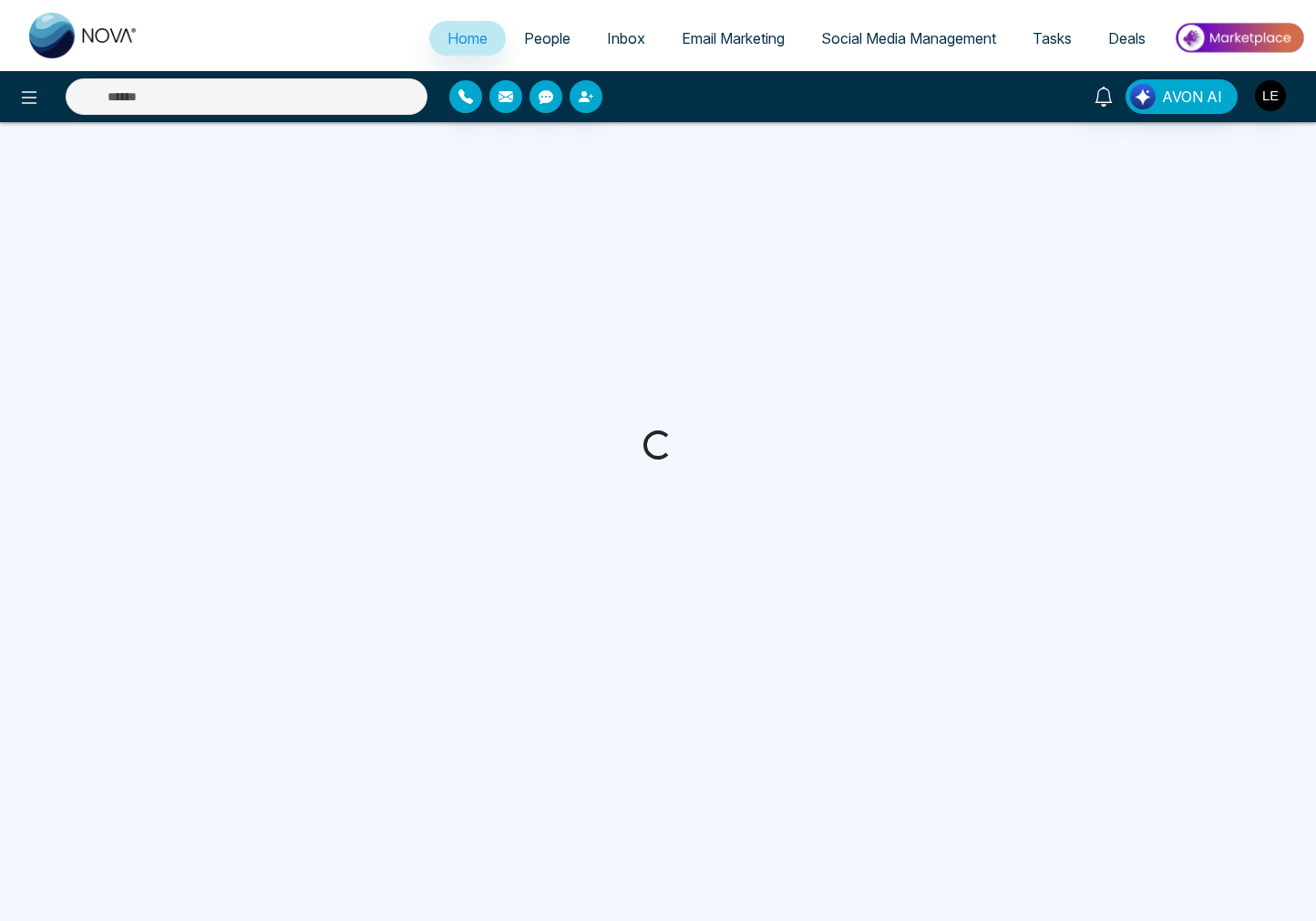 The image size is (1316, 921). What do you see at coordinates (626, 38) in the screenshot?
I see `span: Inbox` at bounding box center [626, 38].